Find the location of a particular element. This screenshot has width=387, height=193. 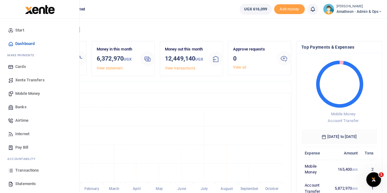

a: View statement is located at coordinates (110, 68).